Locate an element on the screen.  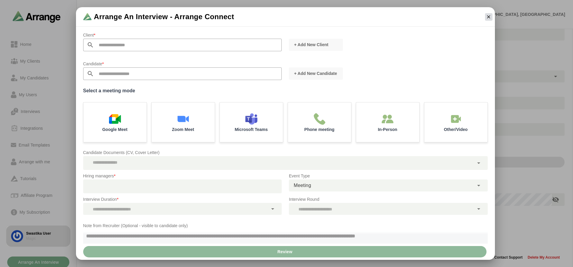
p: Candidate Documents (CV, Cover Letter) is located at coordinates (285, 153).